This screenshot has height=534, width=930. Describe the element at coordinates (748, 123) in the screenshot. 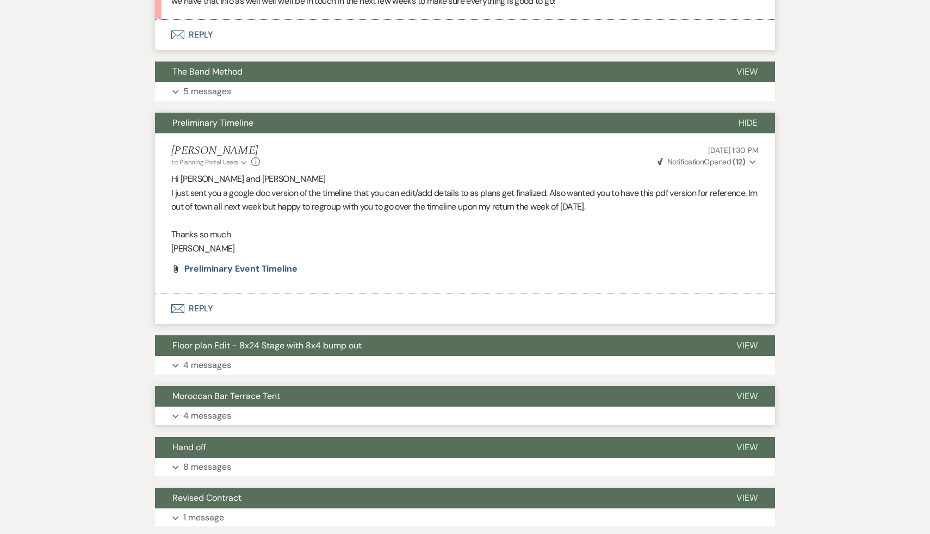

I see `button: Hide` at that location.